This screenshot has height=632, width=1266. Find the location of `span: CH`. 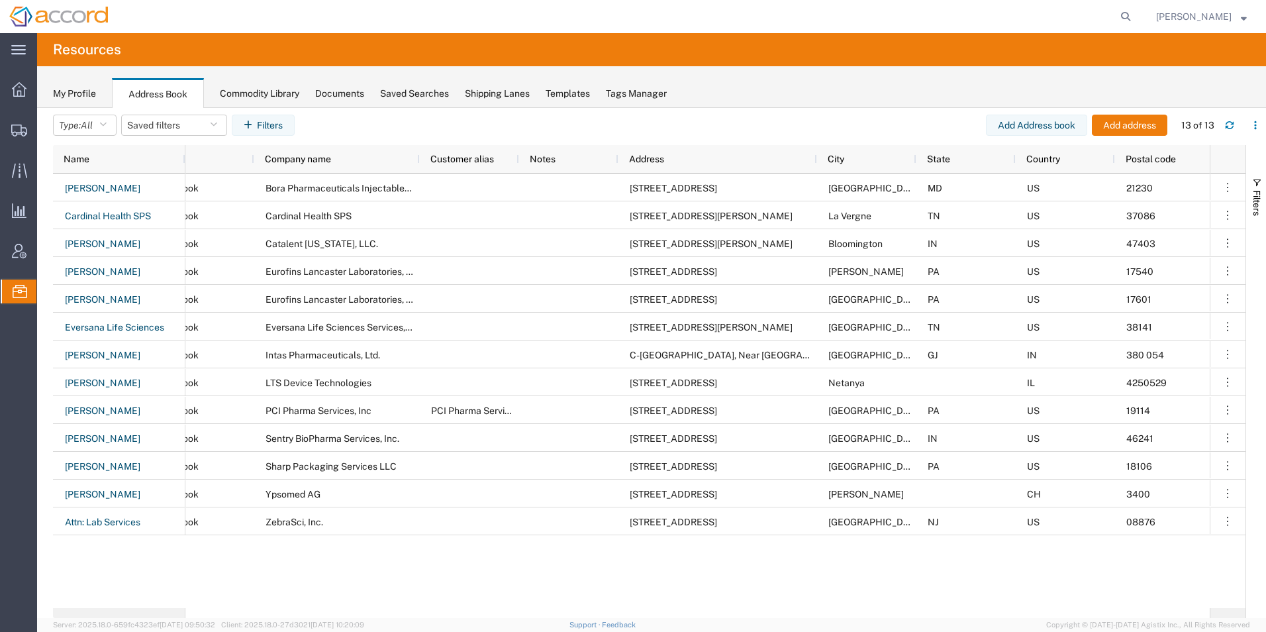

span: CH is located at coordinates (1033, 494).